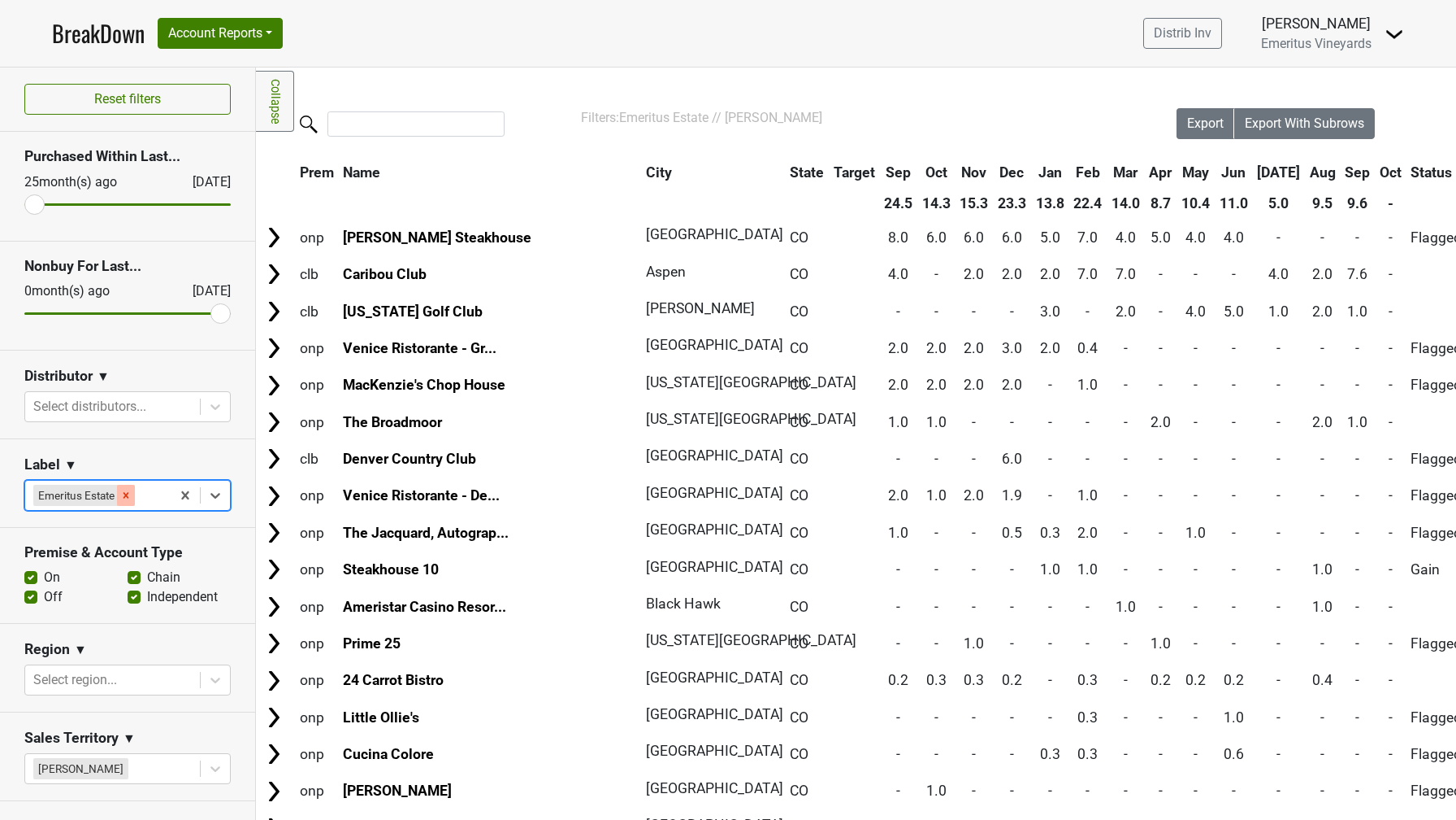  I want to click on a: Venice Ristorante - De..., so click(421, 495).